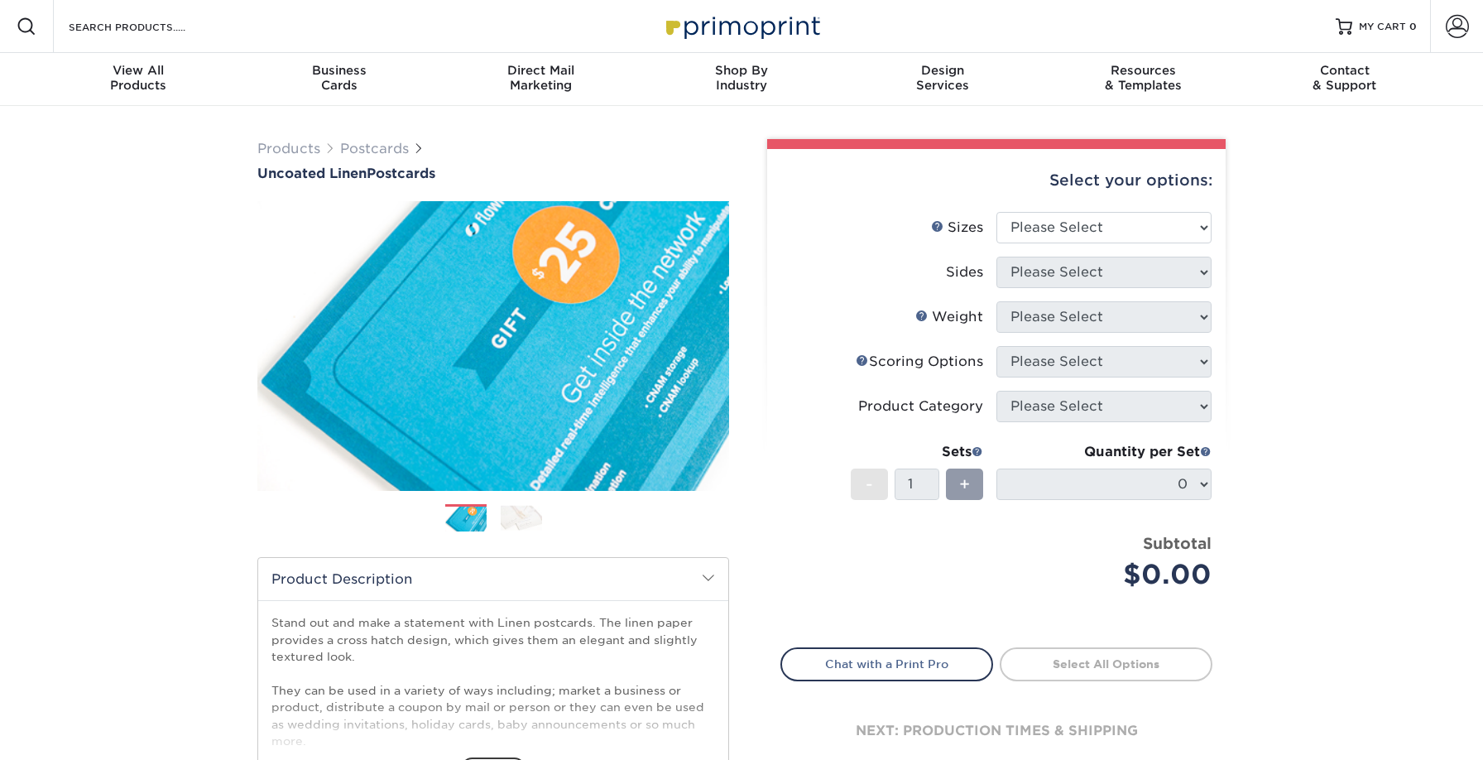  Describe the element at coordinates (521, 517) in the screenshot. I see `img: Postcards 02` at that location.